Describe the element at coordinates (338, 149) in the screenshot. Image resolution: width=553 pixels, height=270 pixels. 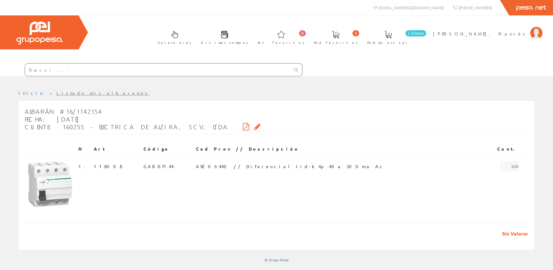
I see `th: Cod Prov // Descripción` at that location.